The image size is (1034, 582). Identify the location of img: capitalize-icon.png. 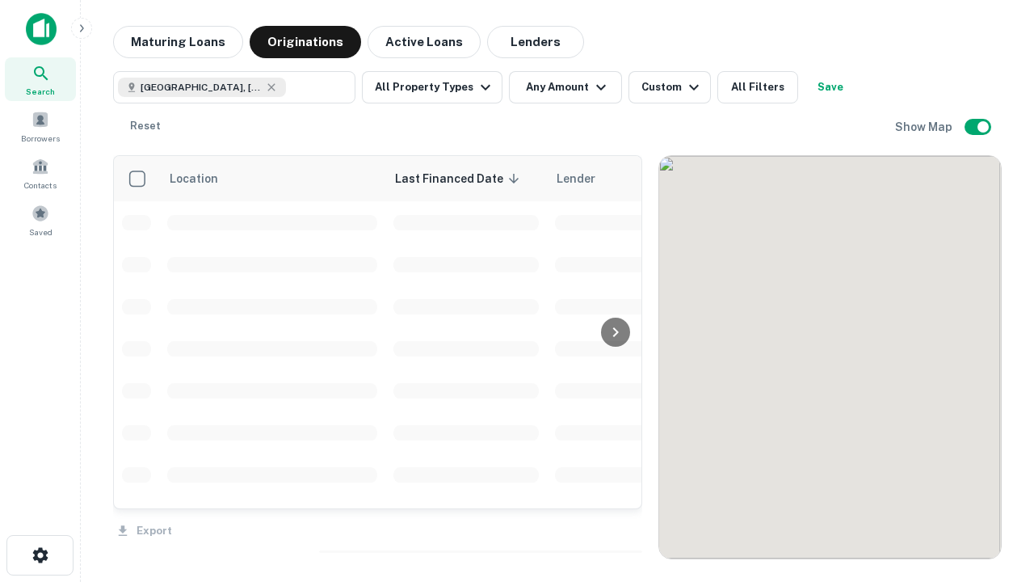
(41, 29).